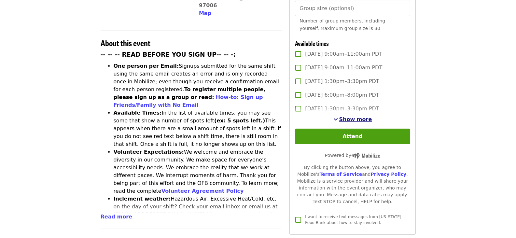 The image size is (516, 238). What do you see at coordinates (355, 119) in the screenshot?
I see `span: Show more` at bounding box center [355, 119].